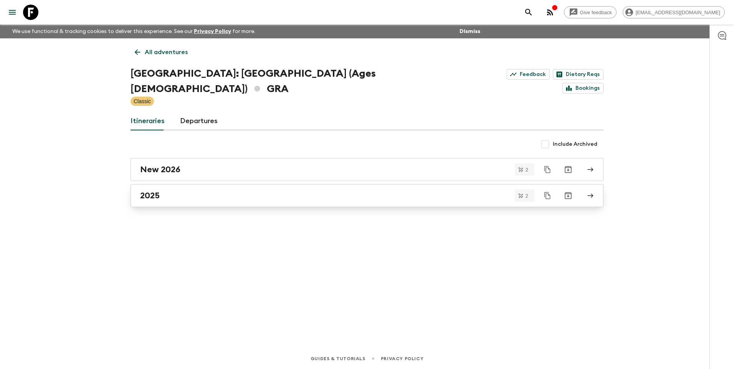 This screenshot has width=734, height=369. I want to click on a: Departures, so click(199, 121).